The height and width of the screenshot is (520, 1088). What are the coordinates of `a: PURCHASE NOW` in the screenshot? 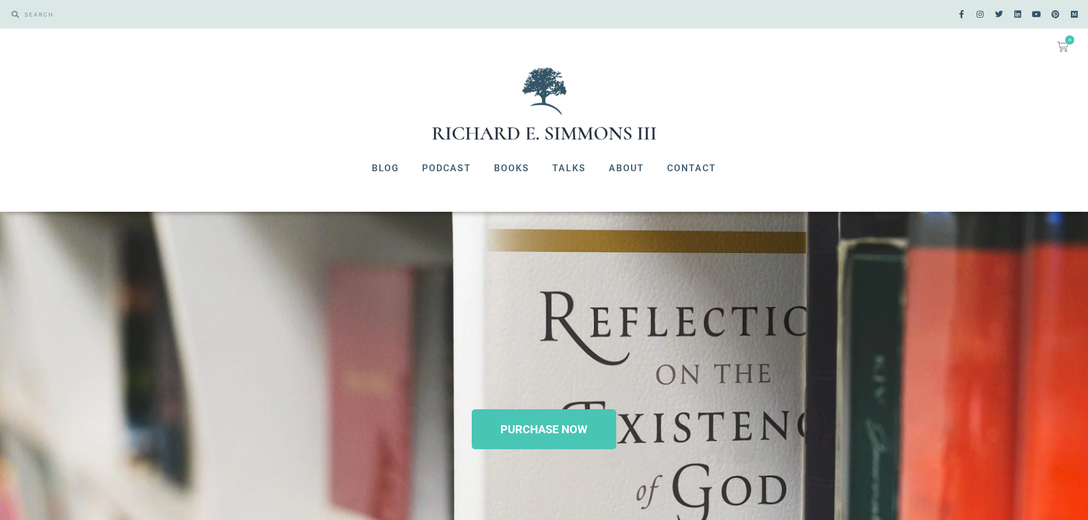 It's located at (544, 430).